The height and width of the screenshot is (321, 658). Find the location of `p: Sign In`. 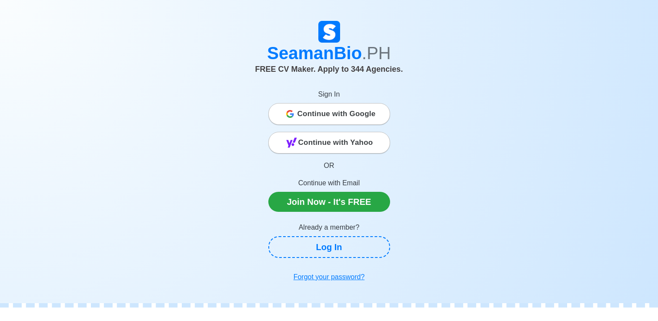

p: Sign In is located at coordinates (329, 94).